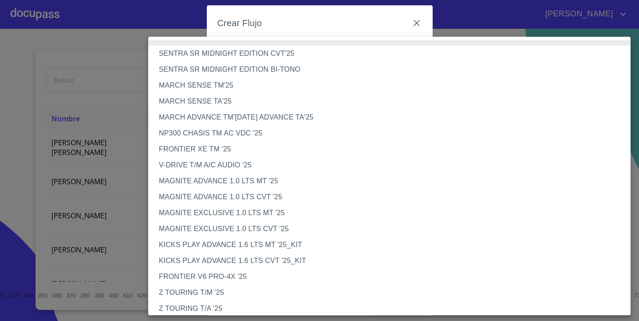  I want to click on li: FRONTIER XE TM '25, so click(389, 149).